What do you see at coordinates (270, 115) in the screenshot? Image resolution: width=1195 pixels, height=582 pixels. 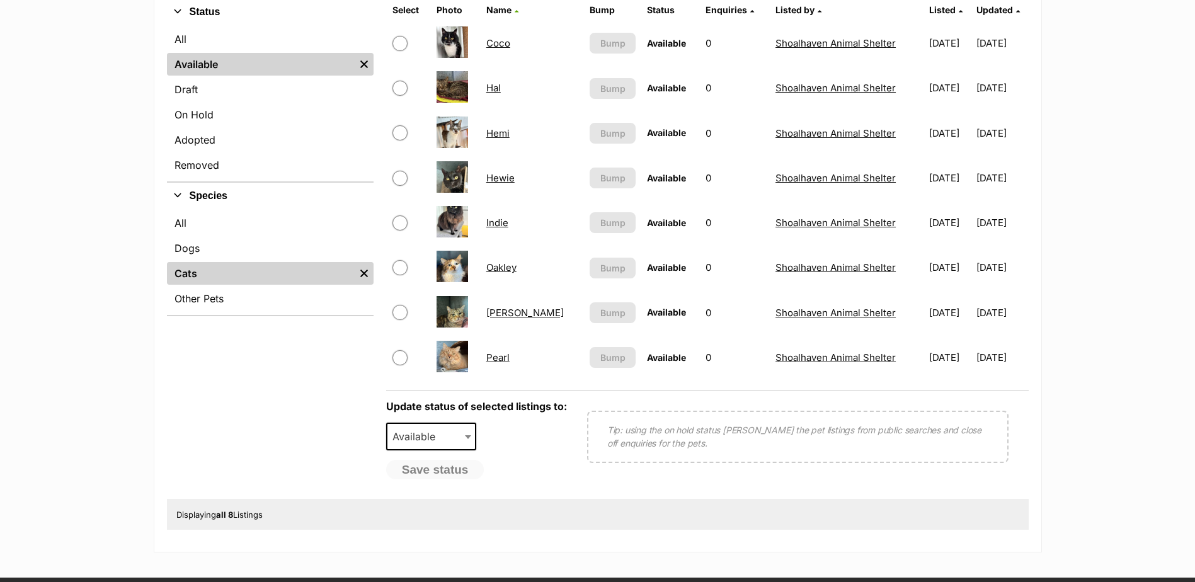 I see `a: On Hold` at bounding box center [270, 115].